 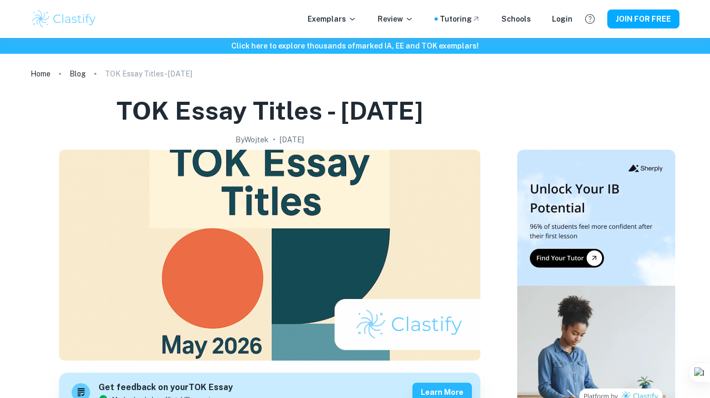 I want to click on div: Schools, so click(x=516, y=19).